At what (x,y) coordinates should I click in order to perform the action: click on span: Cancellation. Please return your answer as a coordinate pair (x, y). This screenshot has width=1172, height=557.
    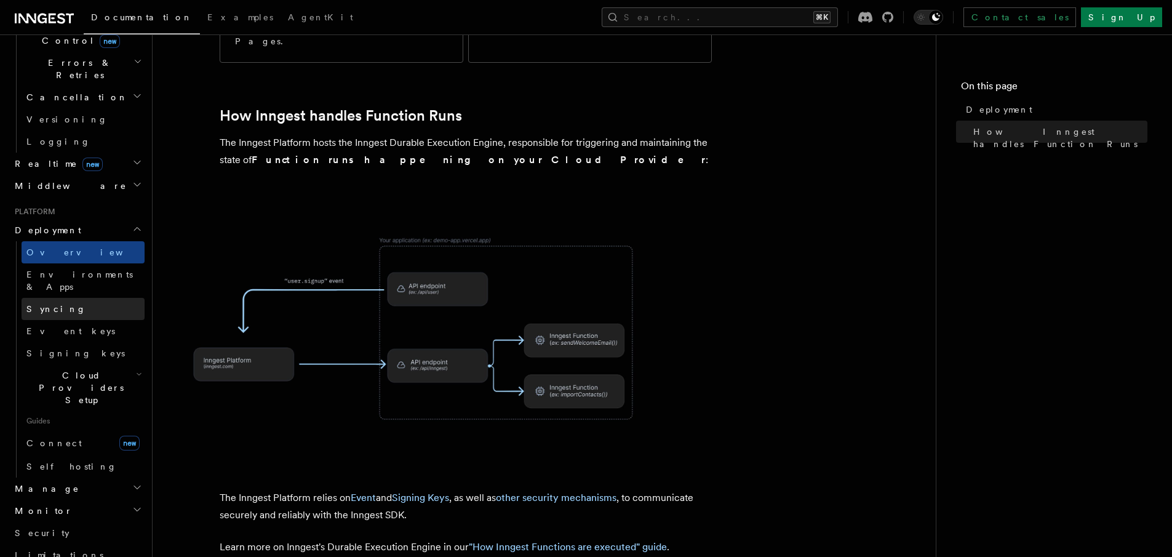
    Looking at the image, I should click on (74, 97).